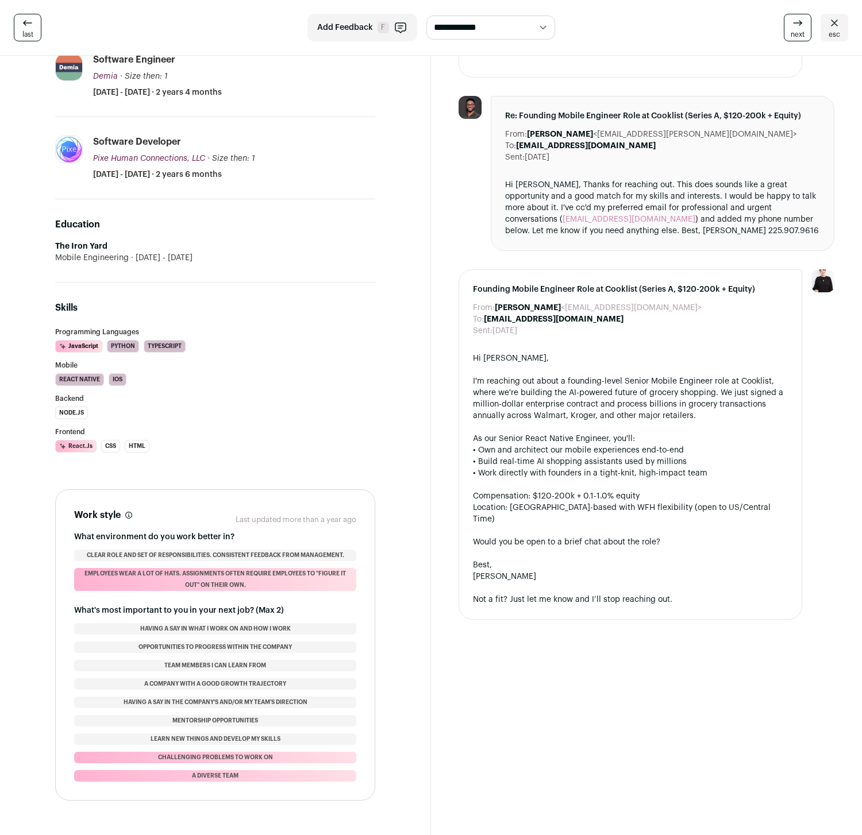 The height and width of the screenshot is (835, 862). What do you see at coordinates (215, 776) in the screenshot?
I see `li: A diverse team` at bounding box center [215, 776].